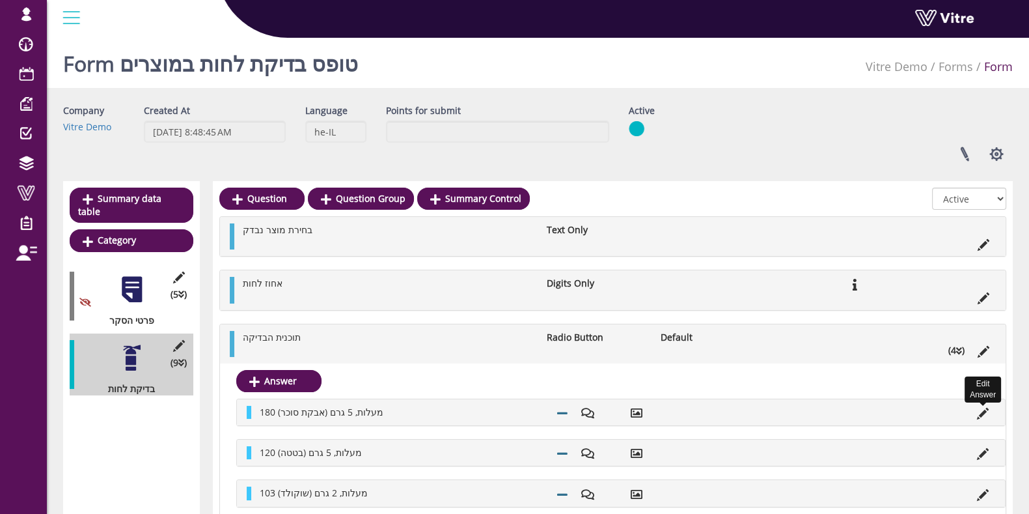  I want to click on li: Text Only, so click(597, 230).